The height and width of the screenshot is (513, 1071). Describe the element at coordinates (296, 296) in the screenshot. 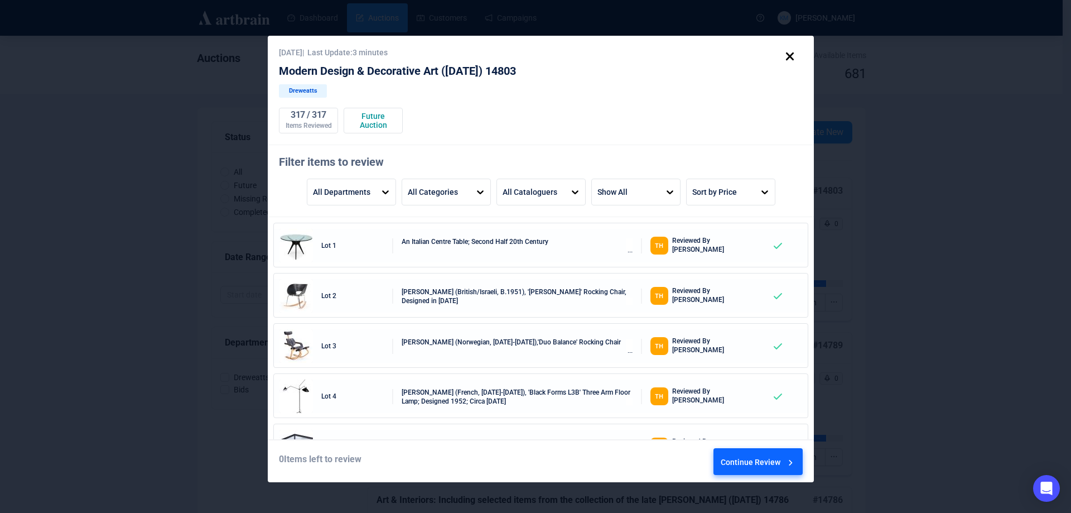

I see `img: 2_1.jpg` at that location.